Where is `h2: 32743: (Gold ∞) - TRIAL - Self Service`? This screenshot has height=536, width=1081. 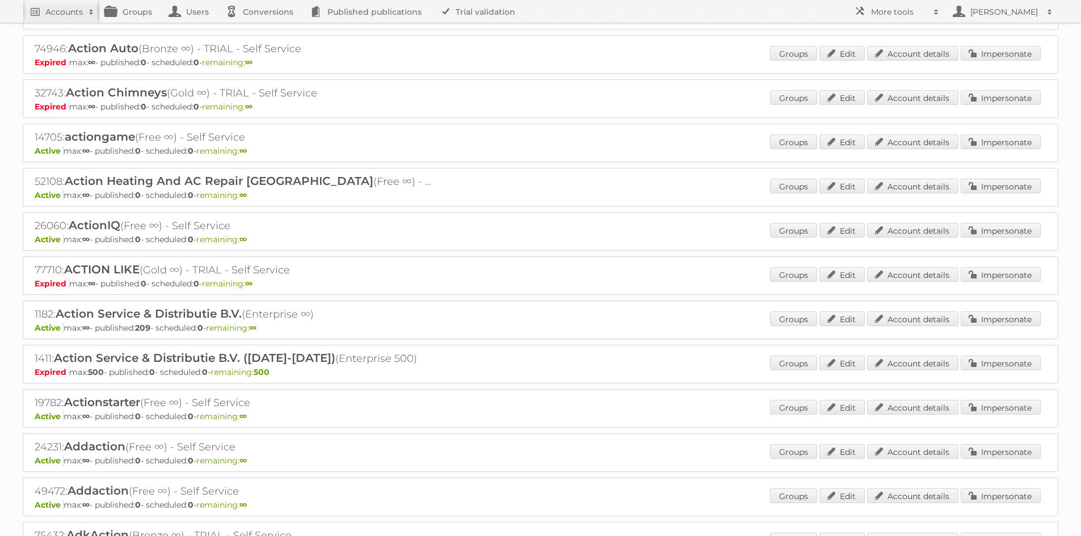
h2: 32743: (Gold ∞) - TRIAL - Self Service is located at coordinates (233, 93).